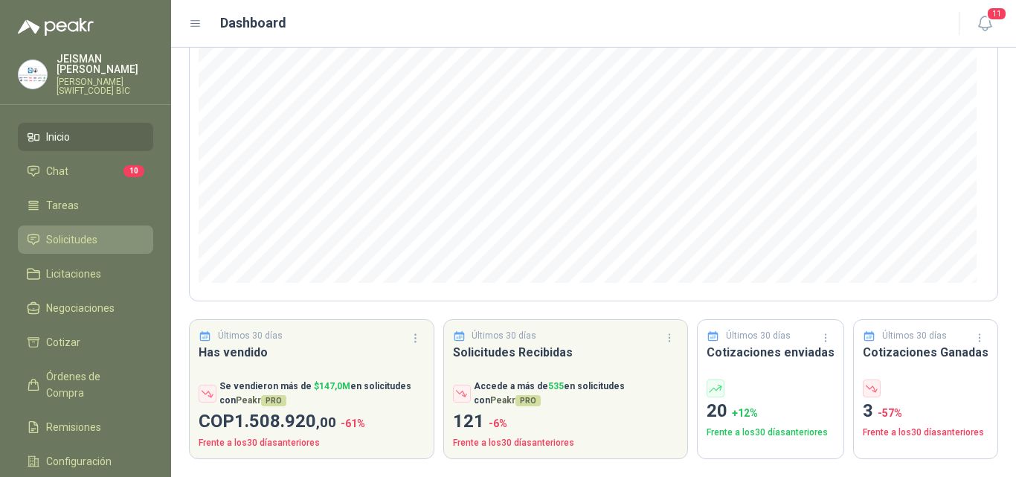  Describe the element at coordinates (312, 422) in the screenshot. I see `p: COP` at that location.